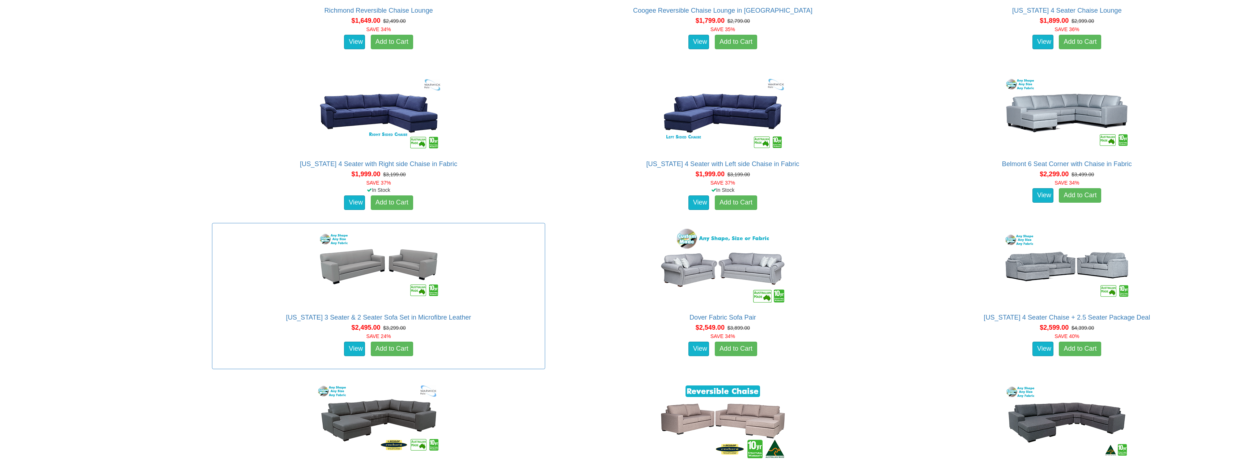  Describe the element at coordinates (723, 29) in the screenshot. I see `font: SAVE 35%` at that location.